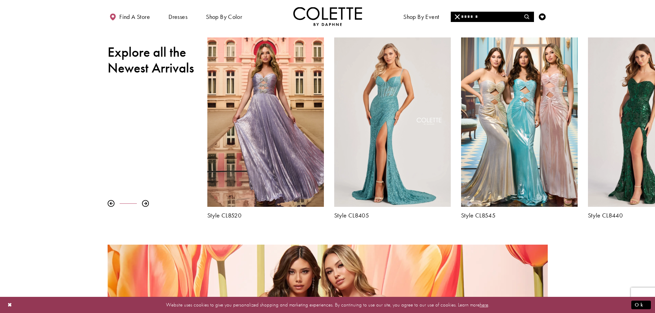  What do you see at coordinates (152, 60) in the screenshot?
I see `h2: Explore all the Newest Arrivals` at bounding box center [152, 60].